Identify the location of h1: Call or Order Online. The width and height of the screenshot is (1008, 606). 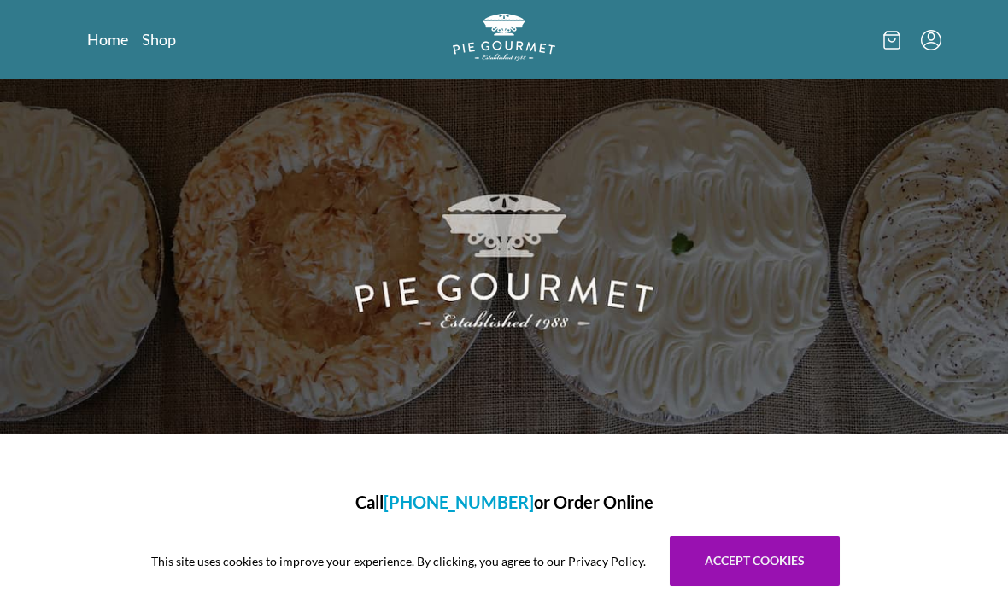
(504, 502).